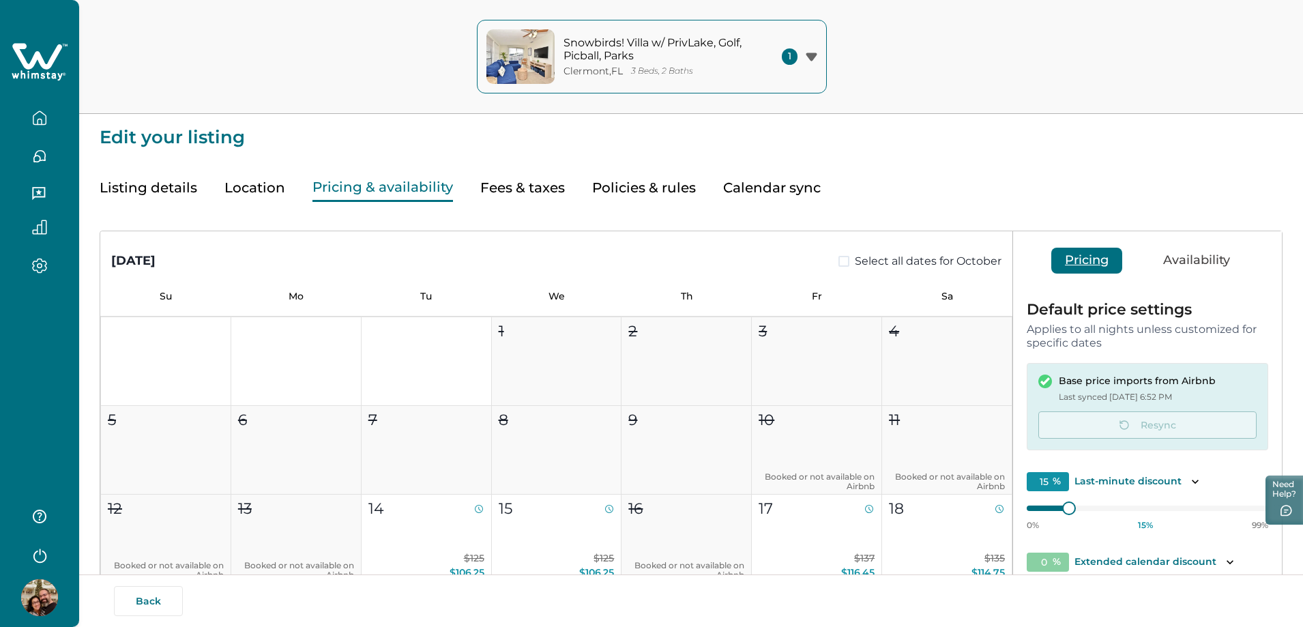 Image resolution: width=1303 pixels, height=627 pixels. What do you see at coordinates (376, 508) in the screenshot?
I see `p: 14` at bounding box center [376, 508].